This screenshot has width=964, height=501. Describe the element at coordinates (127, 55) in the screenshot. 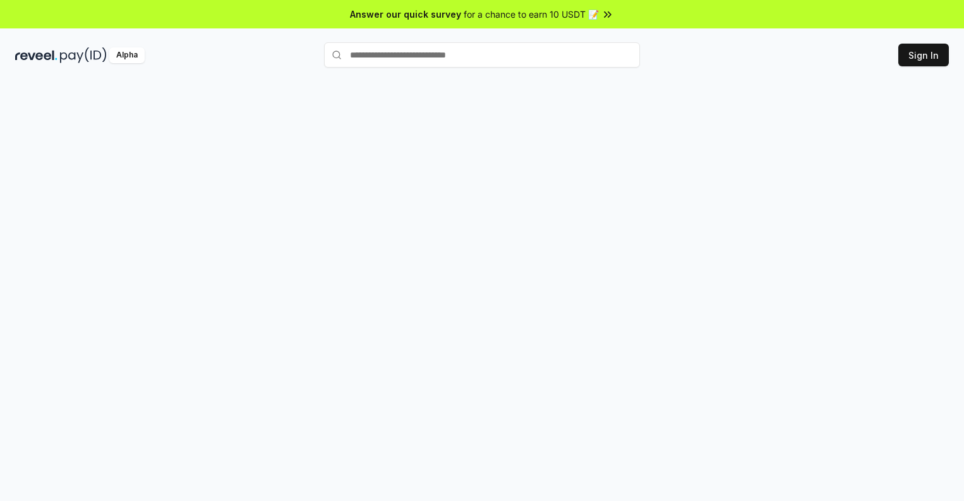

I see `div: Alpha` at that location.